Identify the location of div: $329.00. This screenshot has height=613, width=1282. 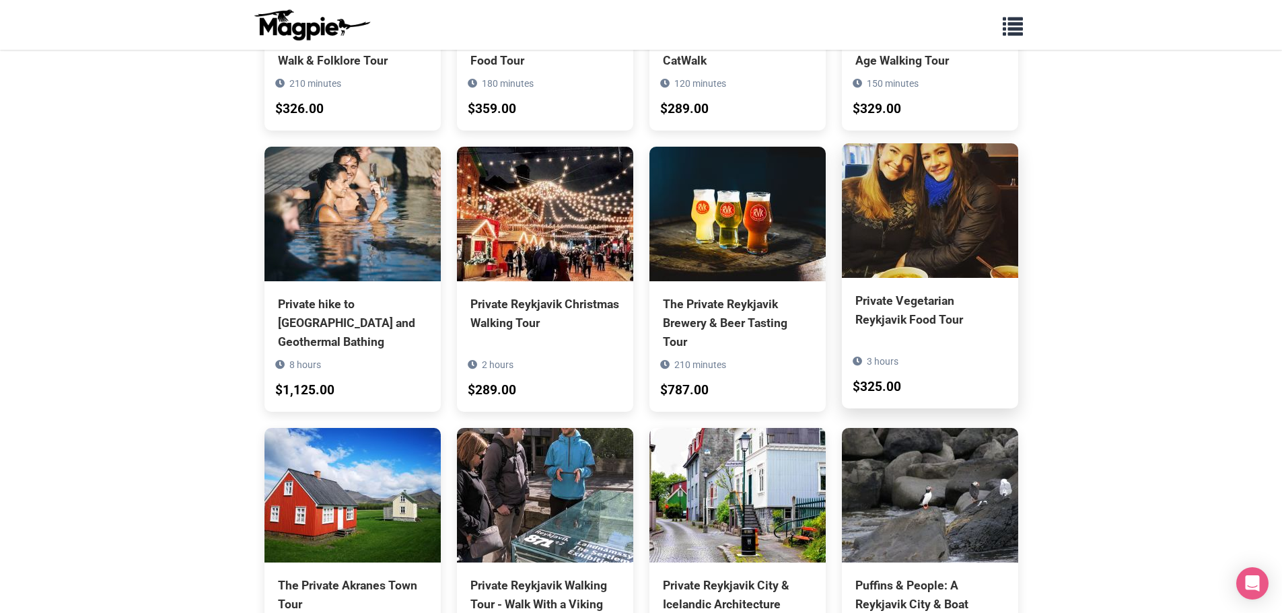
(877, 109).